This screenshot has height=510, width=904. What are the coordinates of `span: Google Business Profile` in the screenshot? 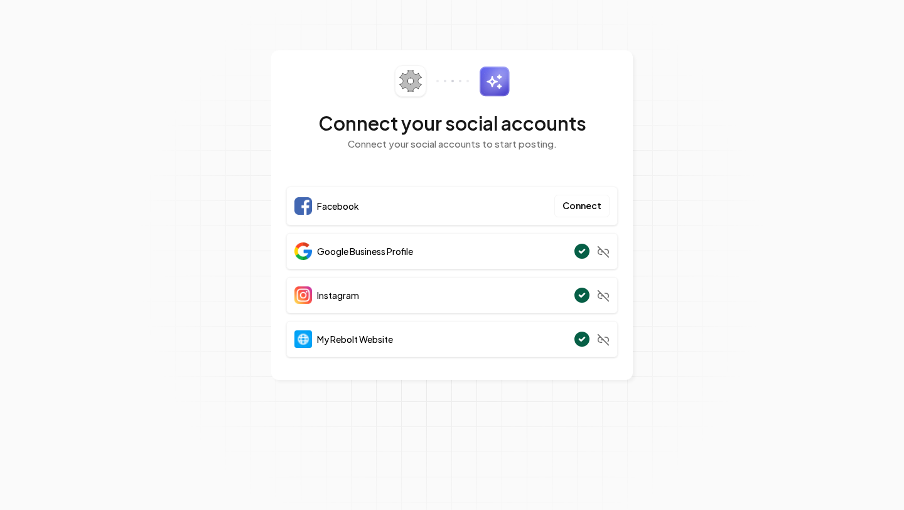 It's located at (365, 251).